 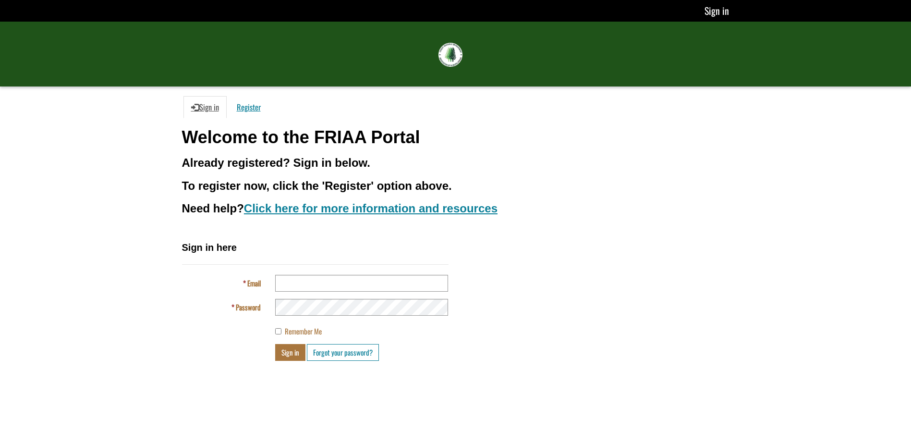 What do you see at coordinates (303, 331) in the screenshot?
I see `span: Remember Me` at bounding box center [303, 331].